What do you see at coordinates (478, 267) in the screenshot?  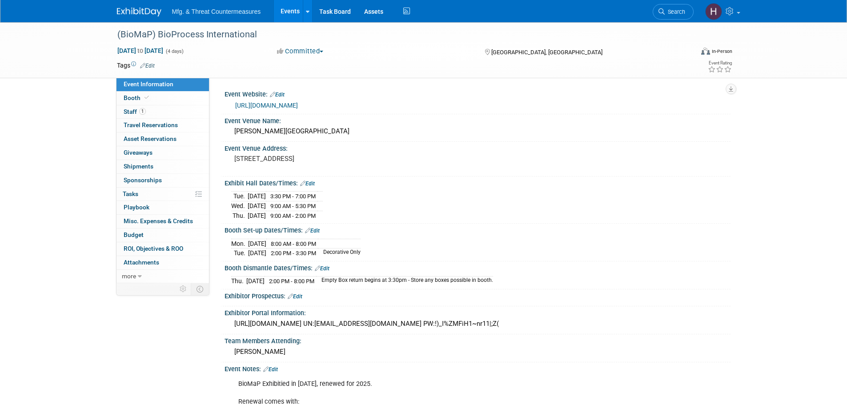 I see `div: Booth Dismantle Dates/Times:` at bounding box center [478, 267].